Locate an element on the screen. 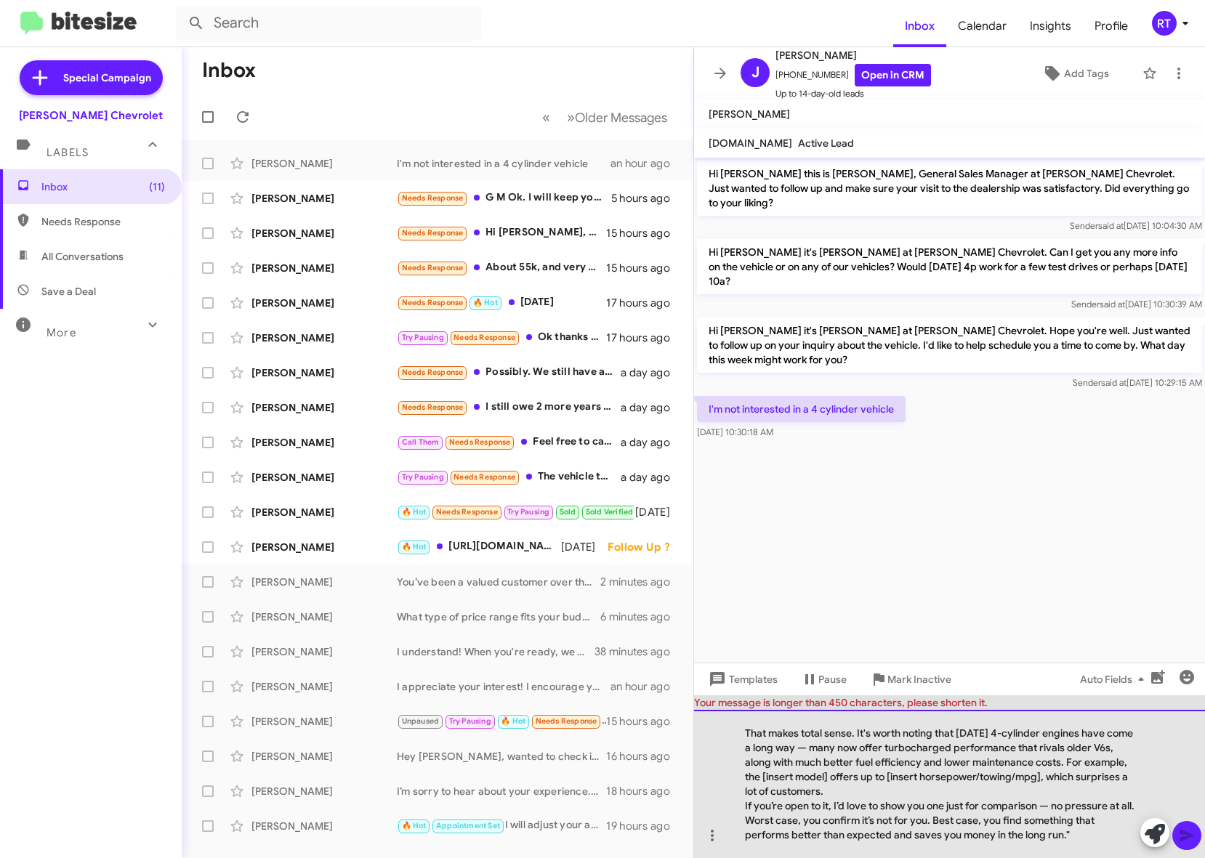  button: Previous is located at coordinates (546, 117).